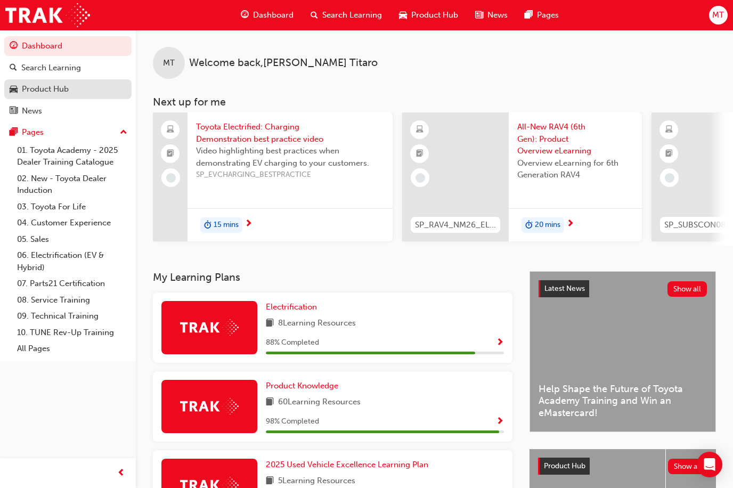  I want to click on div: Search Learning, so click(51, 68).